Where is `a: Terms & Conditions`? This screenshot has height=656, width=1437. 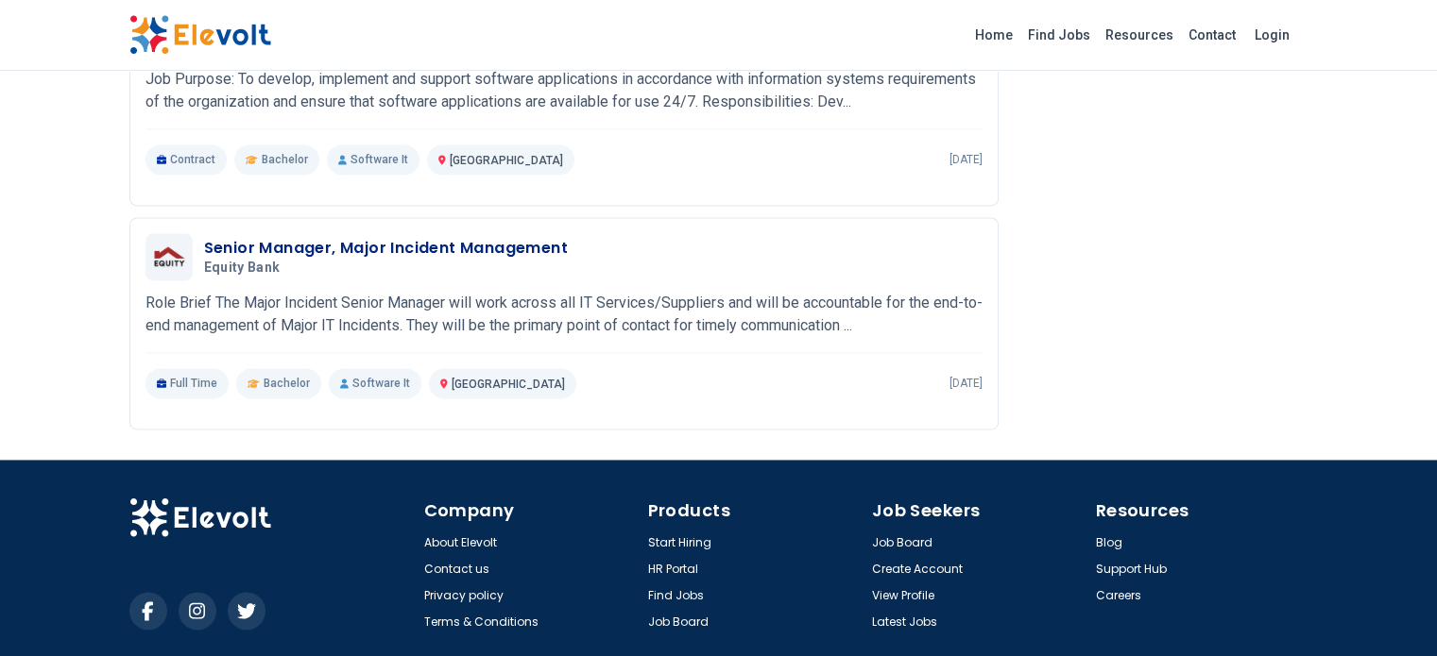
a: Terms & Conditions is located at coordinates (481, 622).